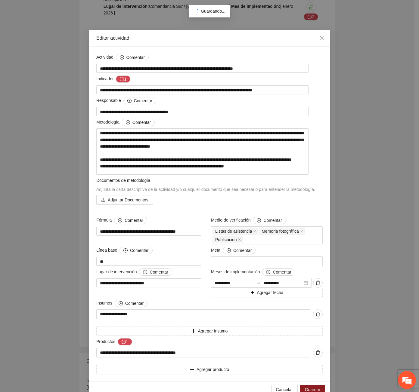  Describe the element at coordinates (209, 38) in the screenshot. I see `div: Editar actividad` at that location.